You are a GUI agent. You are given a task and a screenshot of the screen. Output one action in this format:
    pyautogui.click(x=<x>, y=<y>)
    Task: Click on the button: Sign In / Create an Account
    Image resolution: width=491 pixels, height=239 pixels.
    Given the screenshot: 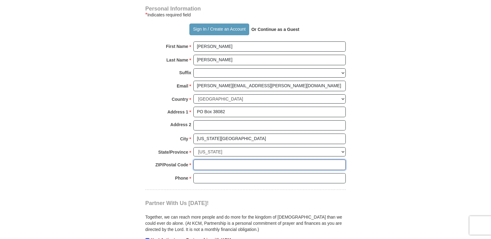 What is the action you would take?
    pyautogui.click(x=219, y=29)
    